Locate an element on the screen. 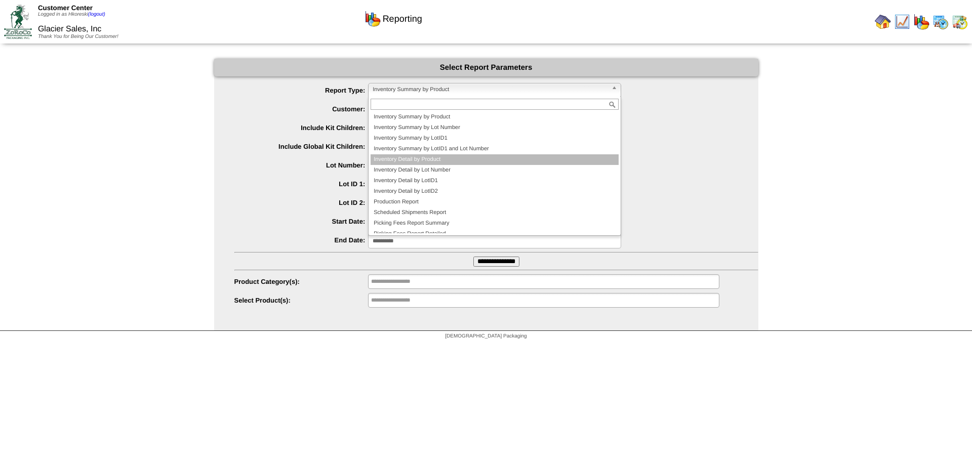 The height and width of the screenshot is (465, 972). img: calendarprod.gif is located at coordinates (940, 22).